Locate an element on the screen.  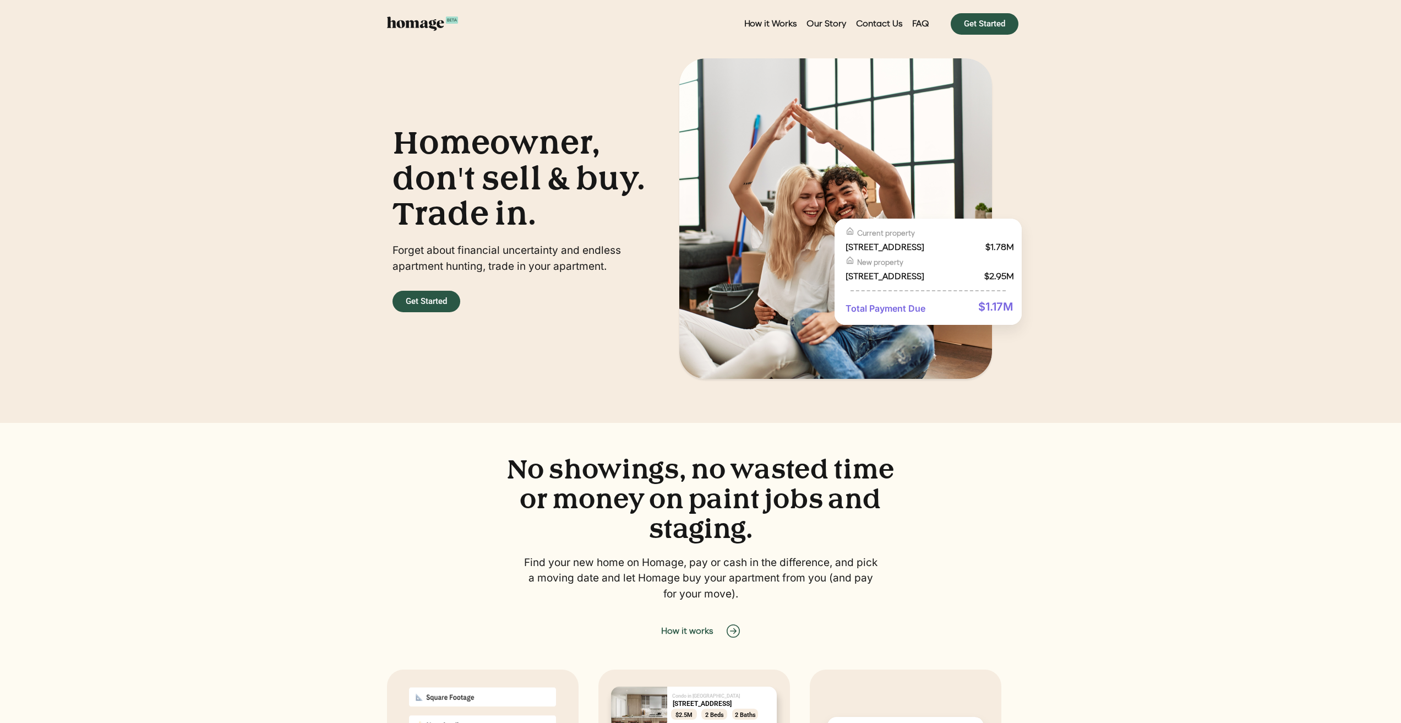
h2: Total Payment Due is located at coordinates (885, 308).